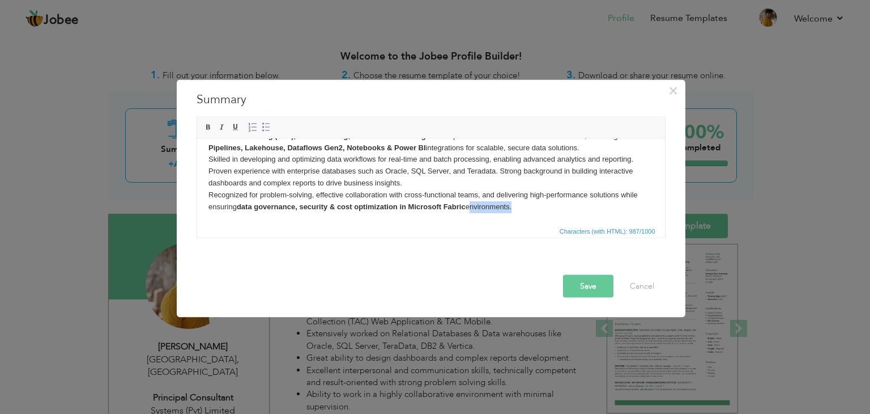  I want to click on h3: Summary, so click(431, 100).